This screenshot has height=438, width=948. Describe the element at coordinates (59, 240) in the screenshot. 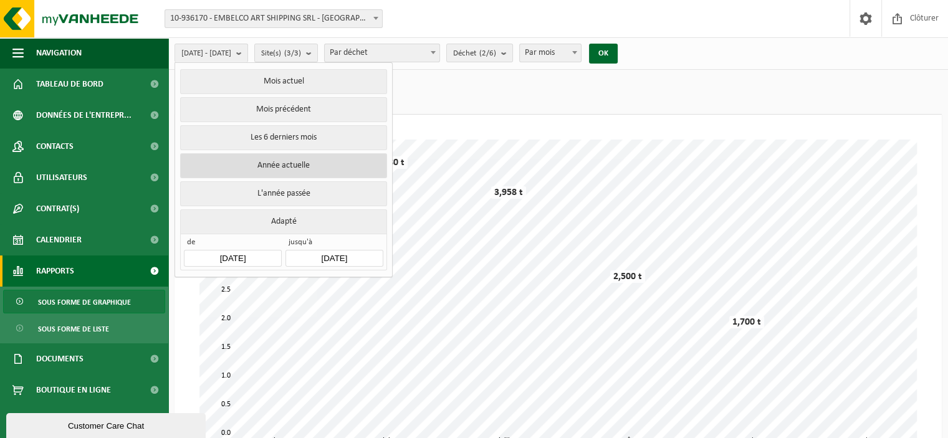

I see `span: Calendrier` at that location.